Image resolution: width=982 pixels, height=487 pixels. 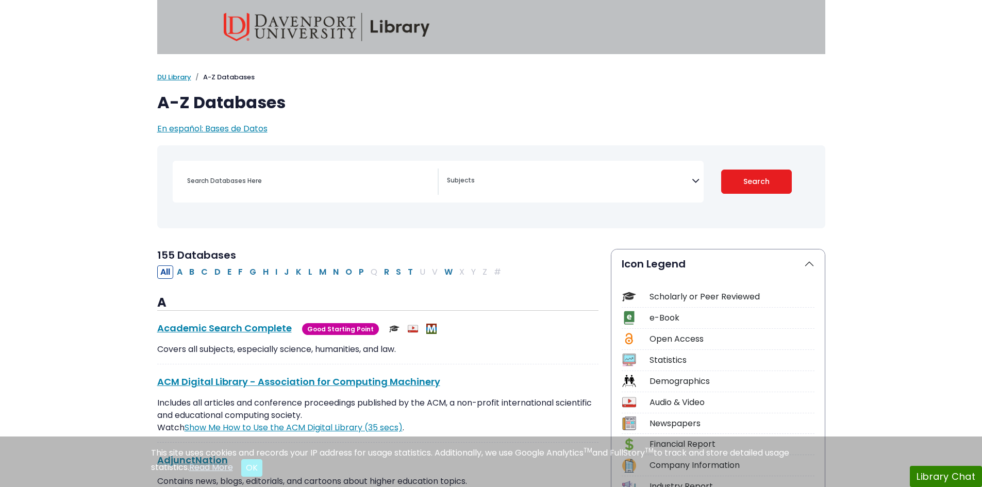 What do you see at coordinates (378, 303) in the screenshot?
I see `h3: A` at bounding box center [378, 303].